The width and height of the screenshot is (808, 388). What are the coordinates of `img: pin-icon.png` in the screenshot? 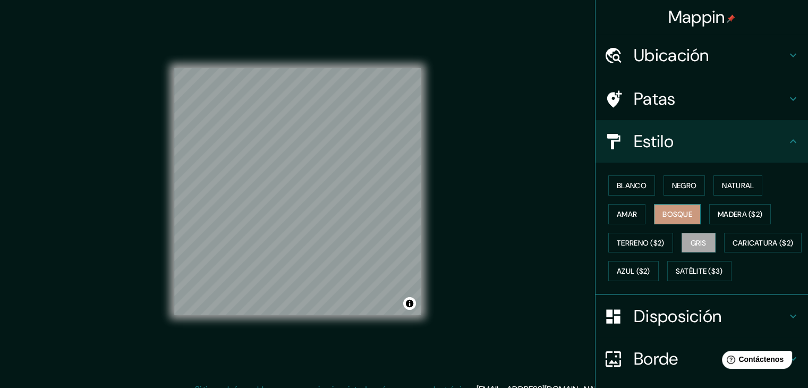 It's located at (731, 19).